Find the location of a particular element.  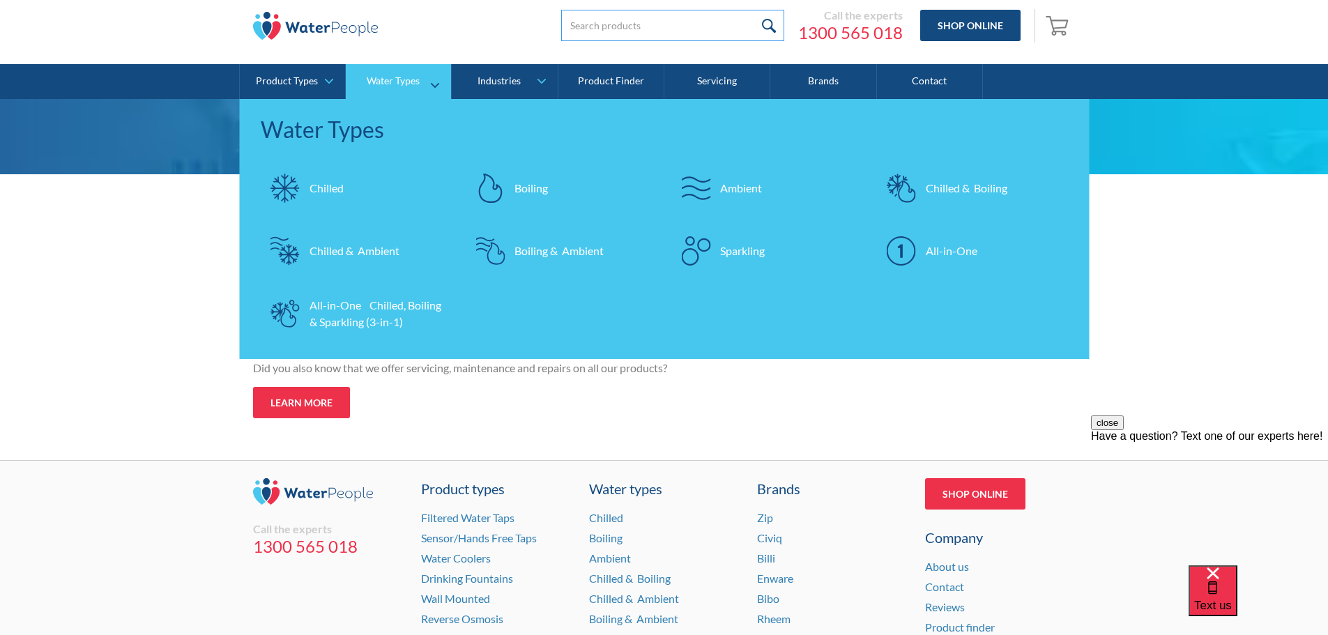

a: Water types is located at coordinates (664, 489).